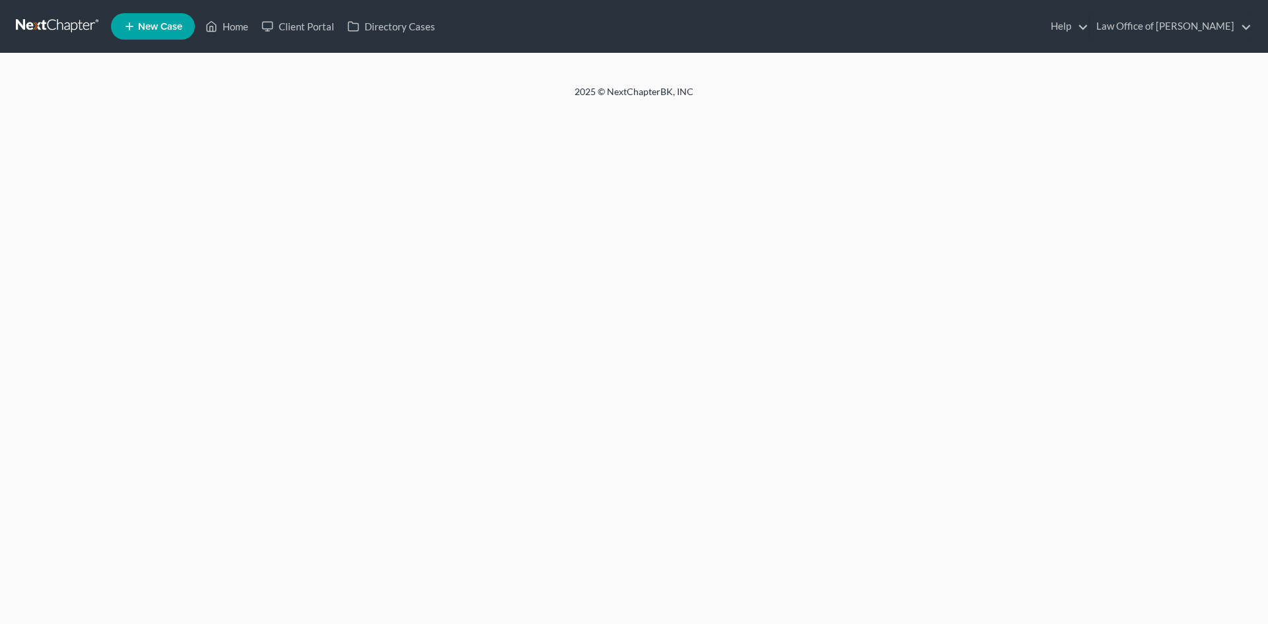 Image resolution: width=1268 pixels, height=624 pixels. Describe the element at coordinates (298, 26) in the screenshot. I see `a: Client Portal` at that location.